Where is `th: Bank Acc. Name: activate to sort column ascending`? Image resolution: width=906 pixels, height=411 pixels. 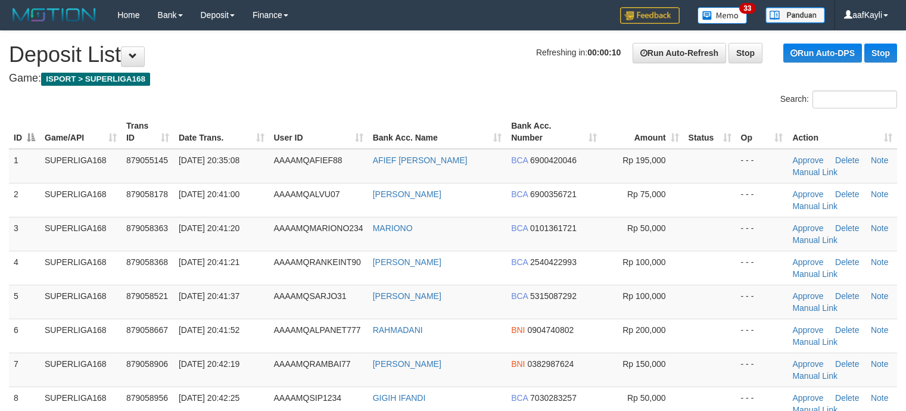 th: Bank Acc. Name: activate to sort column ascending is located at coordinates (437, 132).